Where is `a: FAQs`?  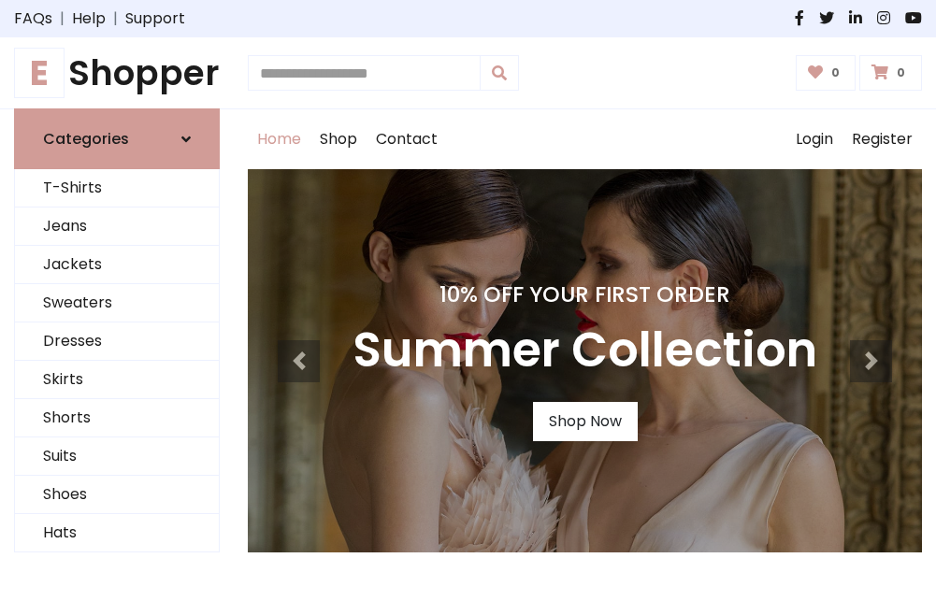 a: FAQs is located at coordinates (33, 19).